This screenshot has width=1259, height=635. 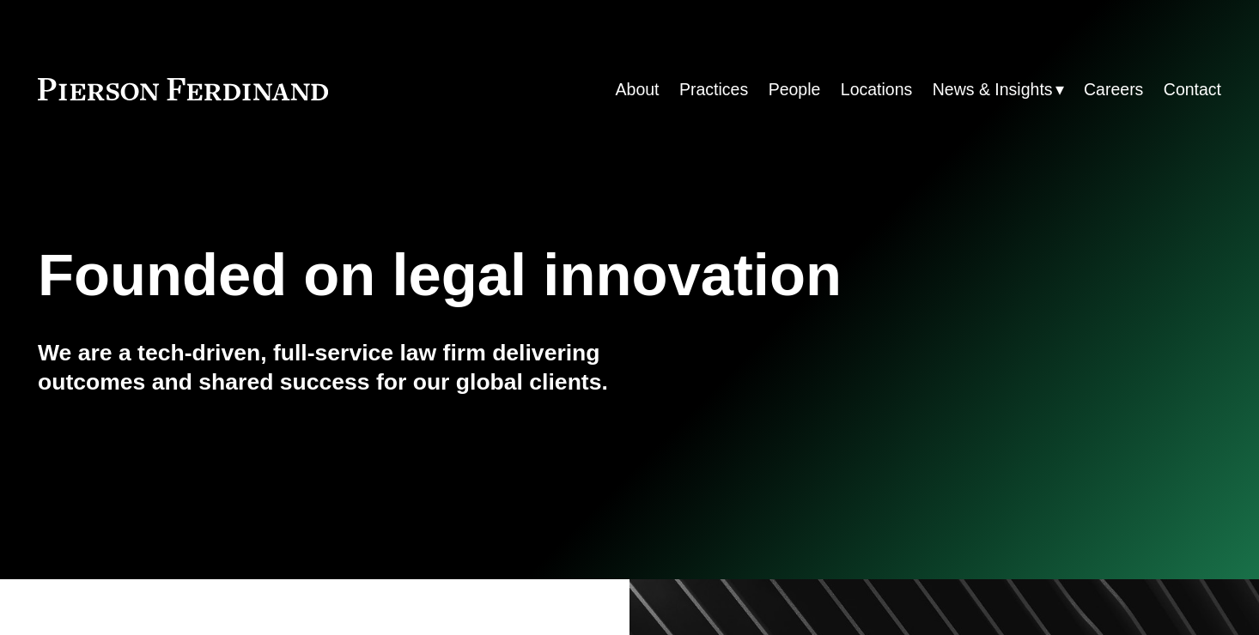 What do you see at coordinates (794, 89) in the screenshot?
I see `a: People` at bounding box center [794, 89].